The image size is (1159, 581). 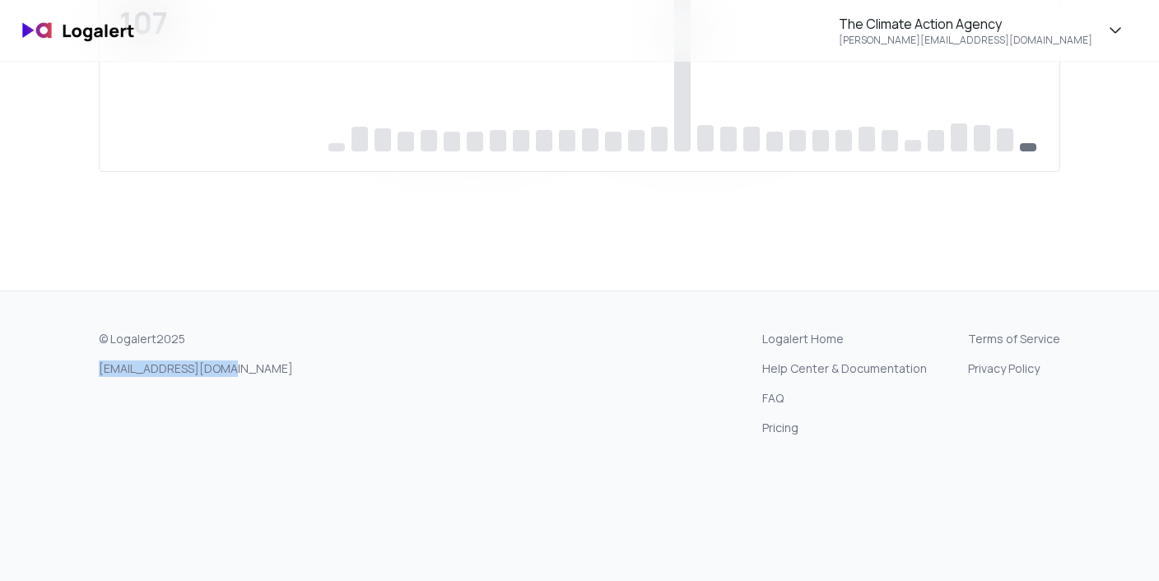 I want to click on a: Logalert Home, so click(x=844, y=339).